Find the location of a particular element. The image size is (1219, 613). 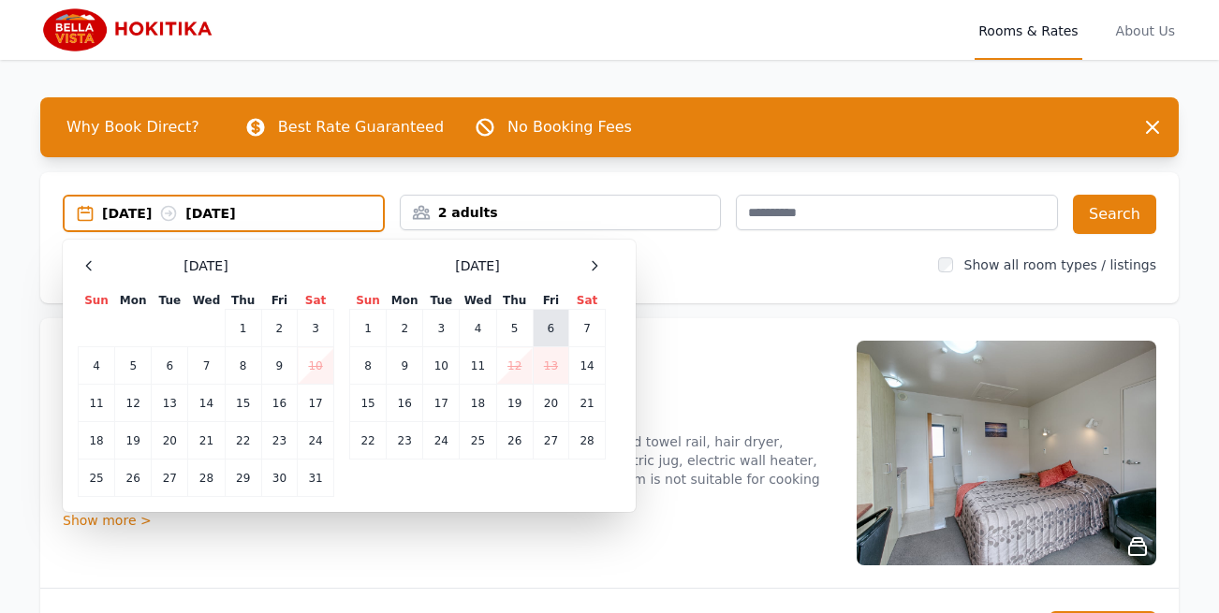

p: Best Rate Guaranteed is located at coordinates (361, 127).